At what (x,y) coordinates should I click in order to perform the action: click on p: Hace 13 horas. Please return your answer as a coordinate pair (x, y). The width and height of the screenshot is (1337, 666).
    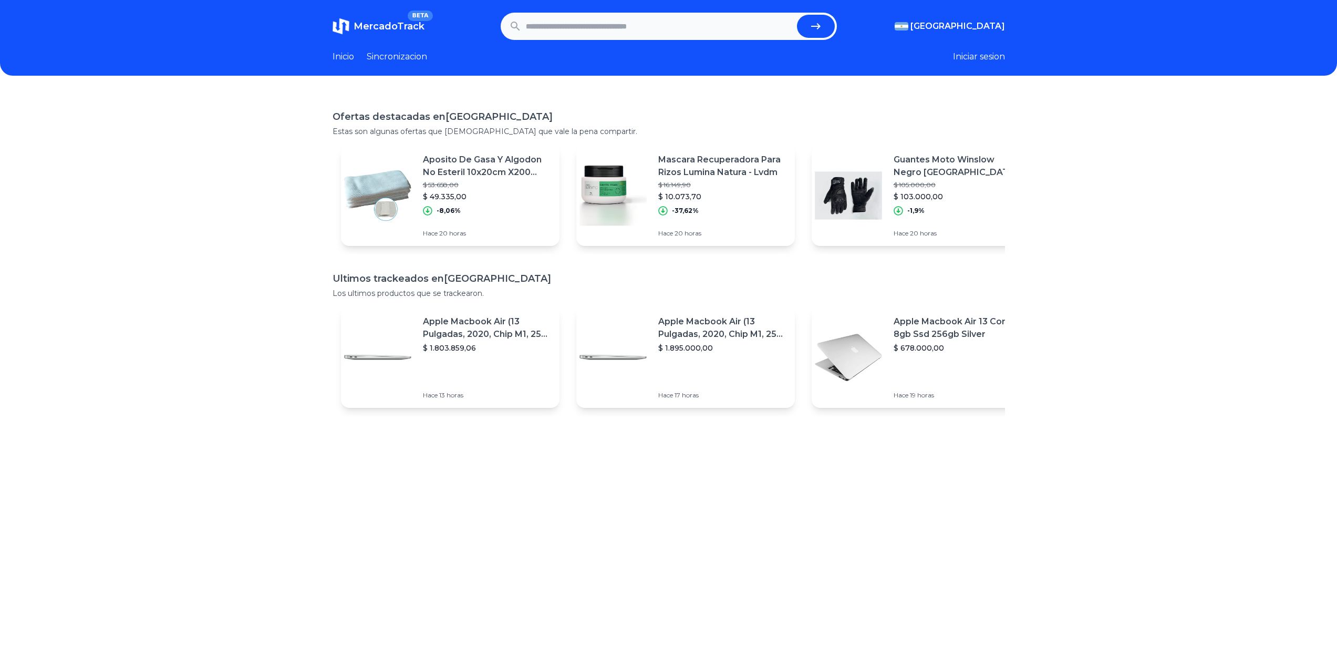
    Looking at the image, I should click on (487, 395).